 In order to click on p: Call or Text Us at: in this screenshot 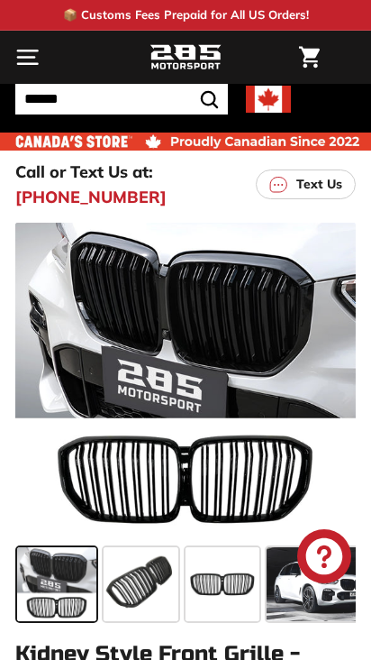, I will do `click(84, 171)`.